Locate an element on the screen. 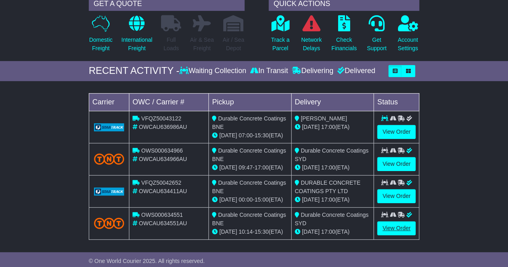 The width and height of the screenshot is (508, 267). p: Network Delays is located at coordinates (311, 44).